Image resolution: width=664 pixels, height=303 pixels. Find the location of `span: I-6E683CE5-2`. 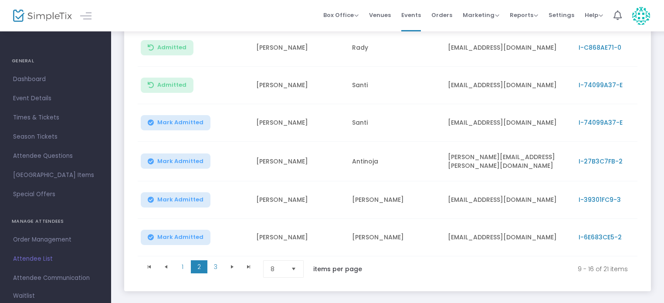

span: I-6E683CE5-2 is located at coordinates (600, 237).